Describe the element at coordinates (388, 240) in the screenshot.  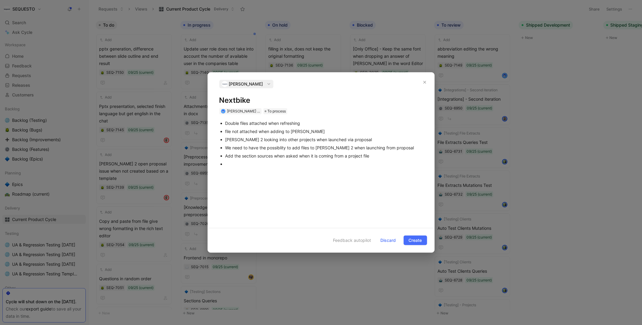
I see `span: Discard` at that location.